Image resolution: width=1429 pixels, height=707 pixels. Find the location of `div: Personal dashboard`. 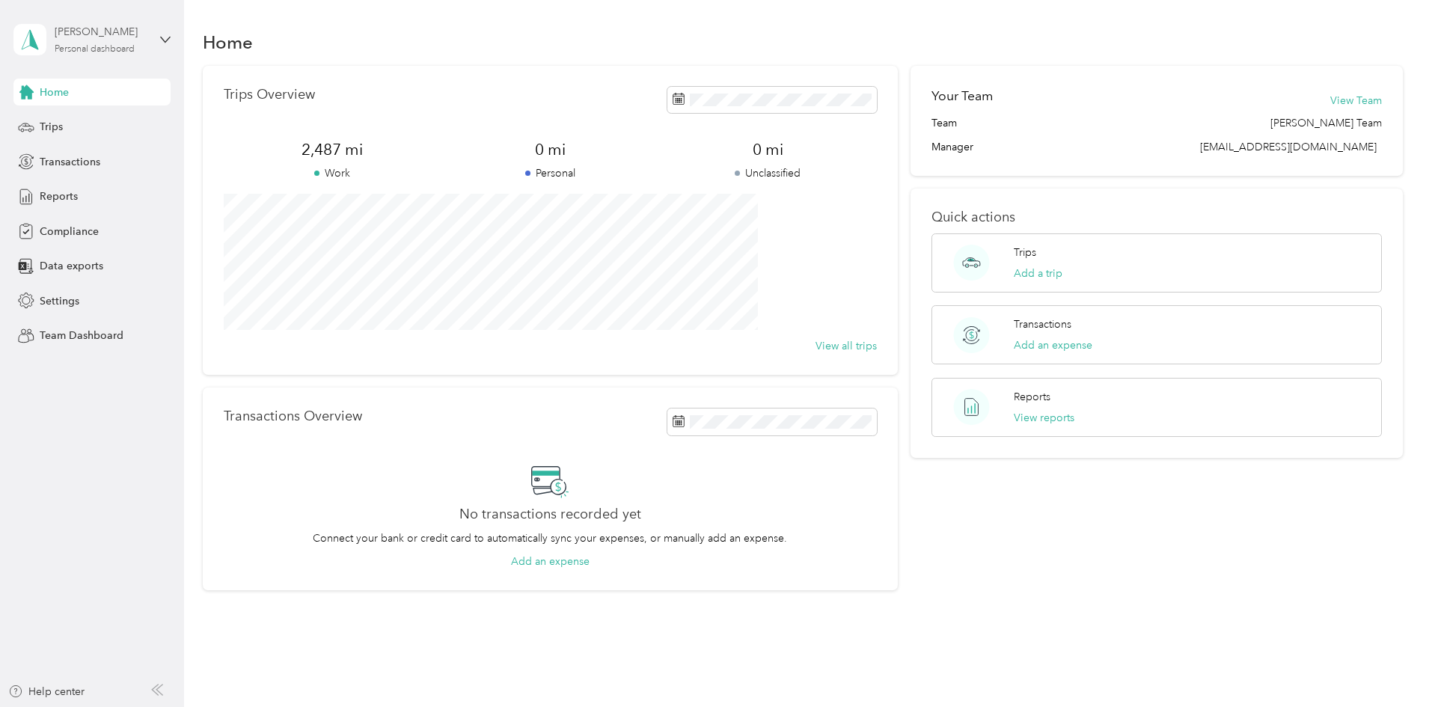

div: Personal dashboard is located at coordinates (94, 49).